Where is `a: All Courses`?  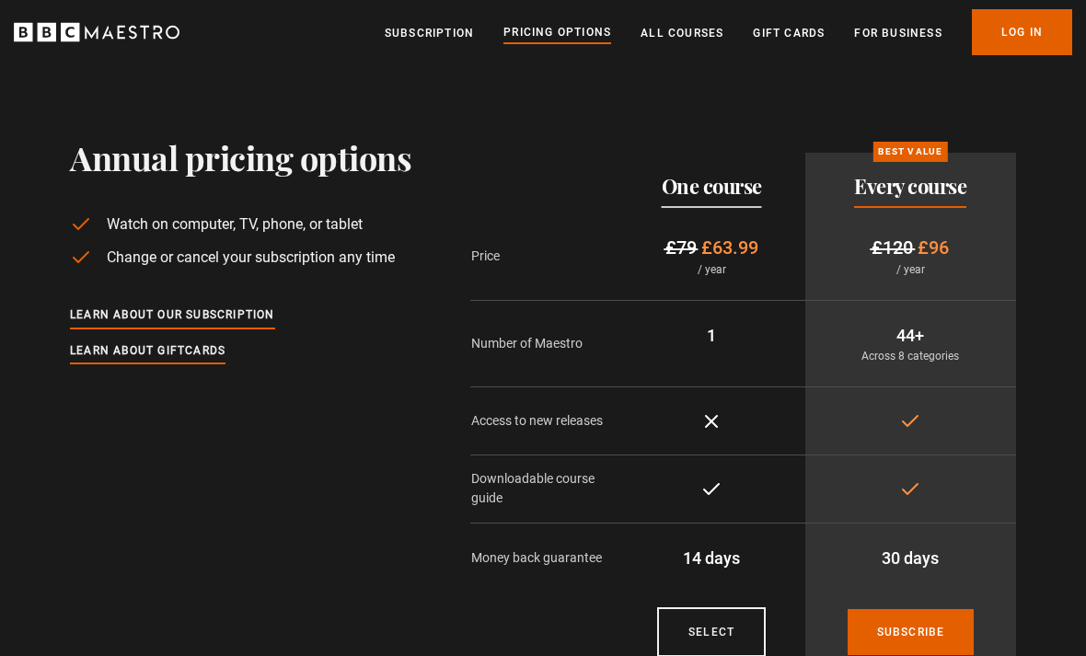
a: All Courses is located at coordinates (682, 33).